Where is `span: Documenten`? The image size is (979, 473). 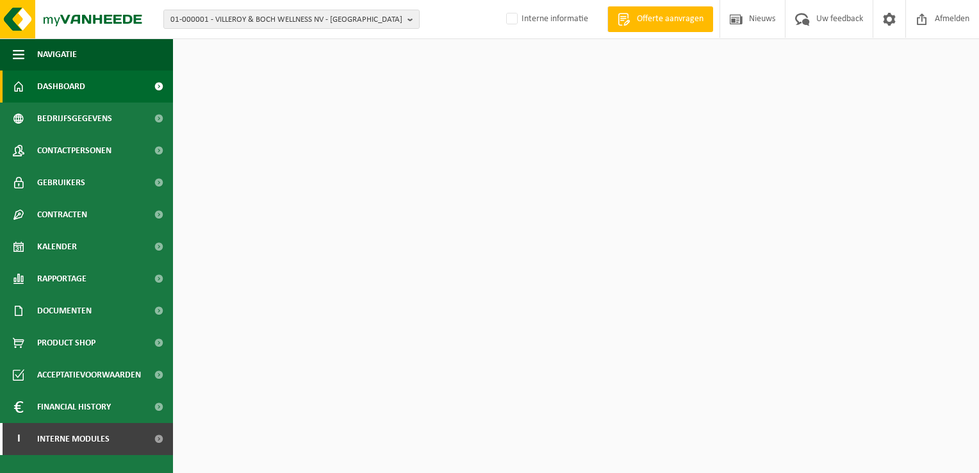
span: Documenten is located at coordinates (64, 311).